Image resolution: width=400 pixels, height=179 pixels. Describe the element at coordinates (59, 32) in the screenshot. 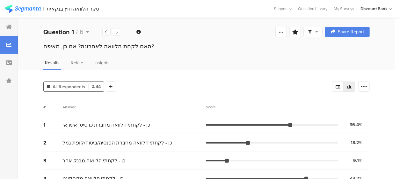

I see `b: Question 1` at that location.